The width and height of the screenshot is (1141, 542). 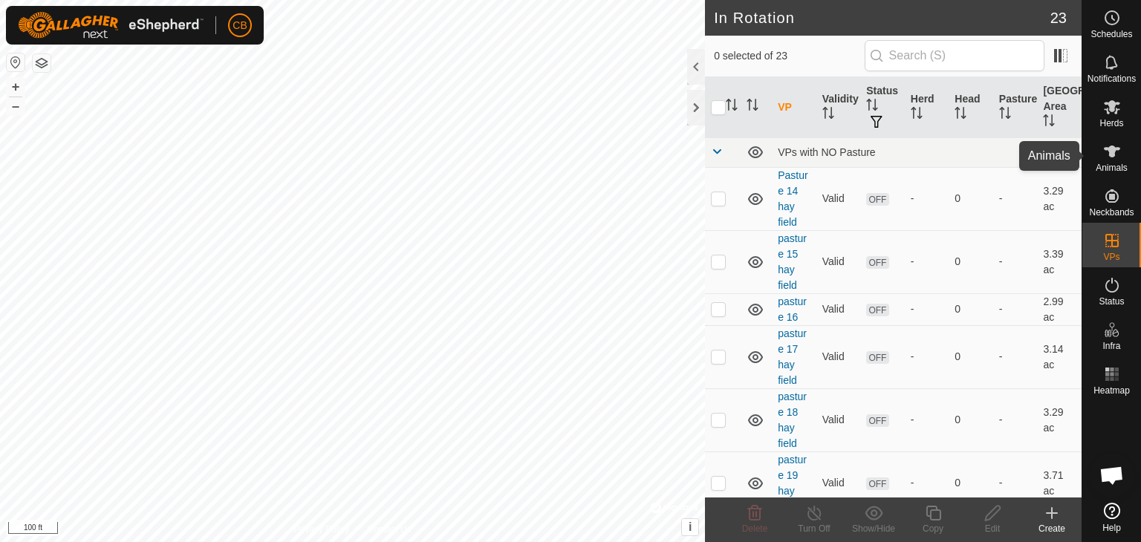 What do you see at coordinates (1111, 212) in the screenshot?
I see `span: Neckbands` at bounding box center [1111, 212].